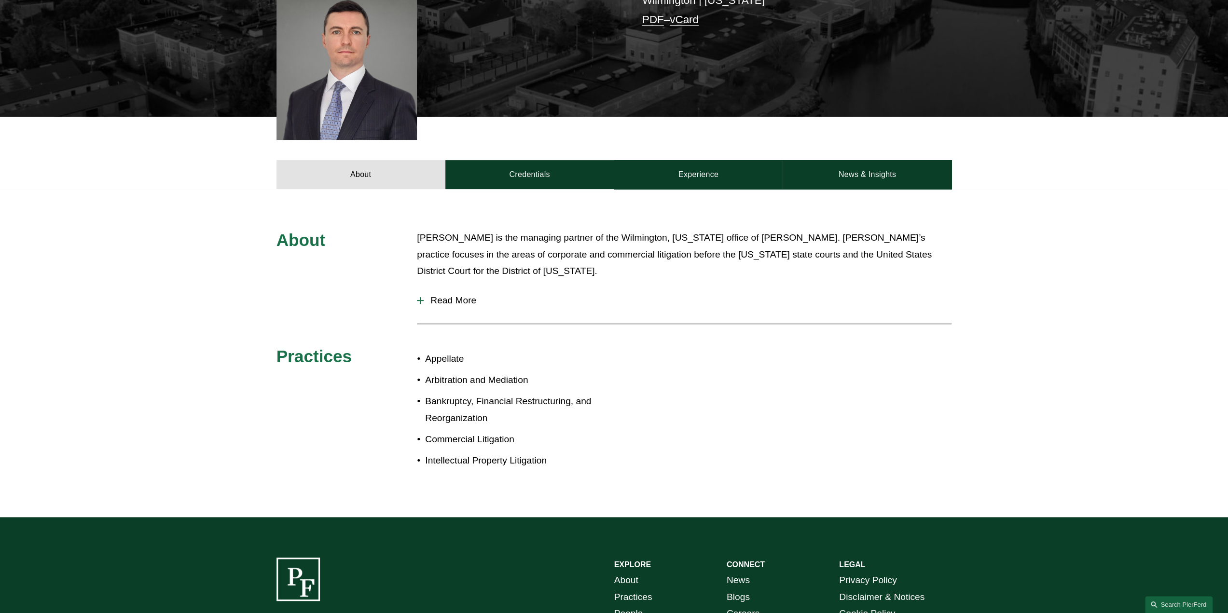  What do you see at coordinates (632, 564) in the screenshot?
I see `strong: EXPLORE` at bounding box center [632, 564].